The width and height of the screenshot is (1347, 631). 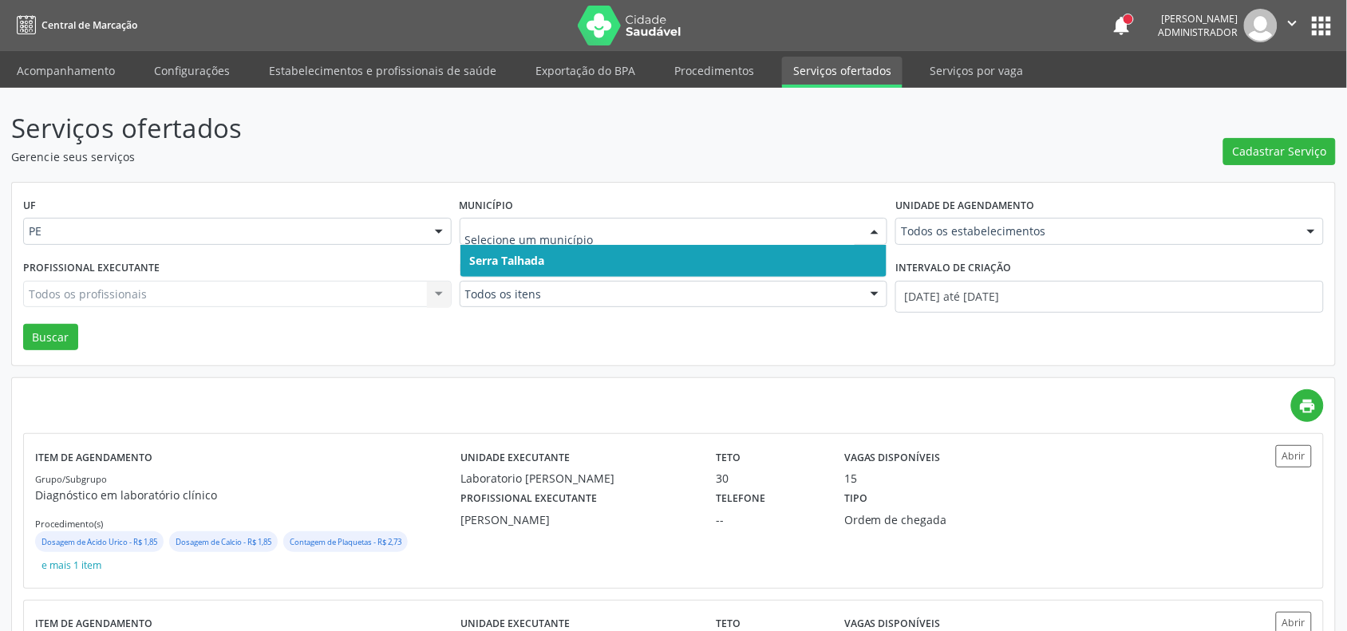 What do you see at coordinates (892, 457) in the screenshot?
I see `label: Vagas disponíveis` at bounding box center [892, 457].